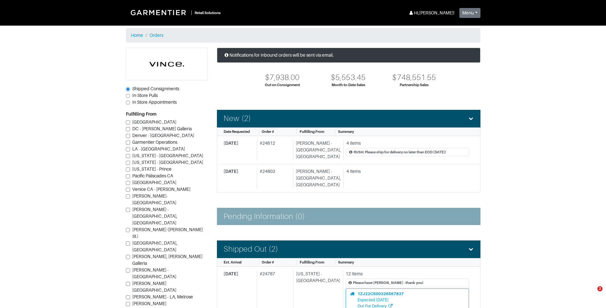  I want to click on div: # 24812, so click(274, 150).